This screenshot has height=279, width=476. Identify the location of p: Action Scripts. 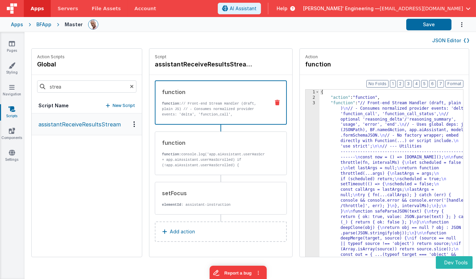
(51, 57).